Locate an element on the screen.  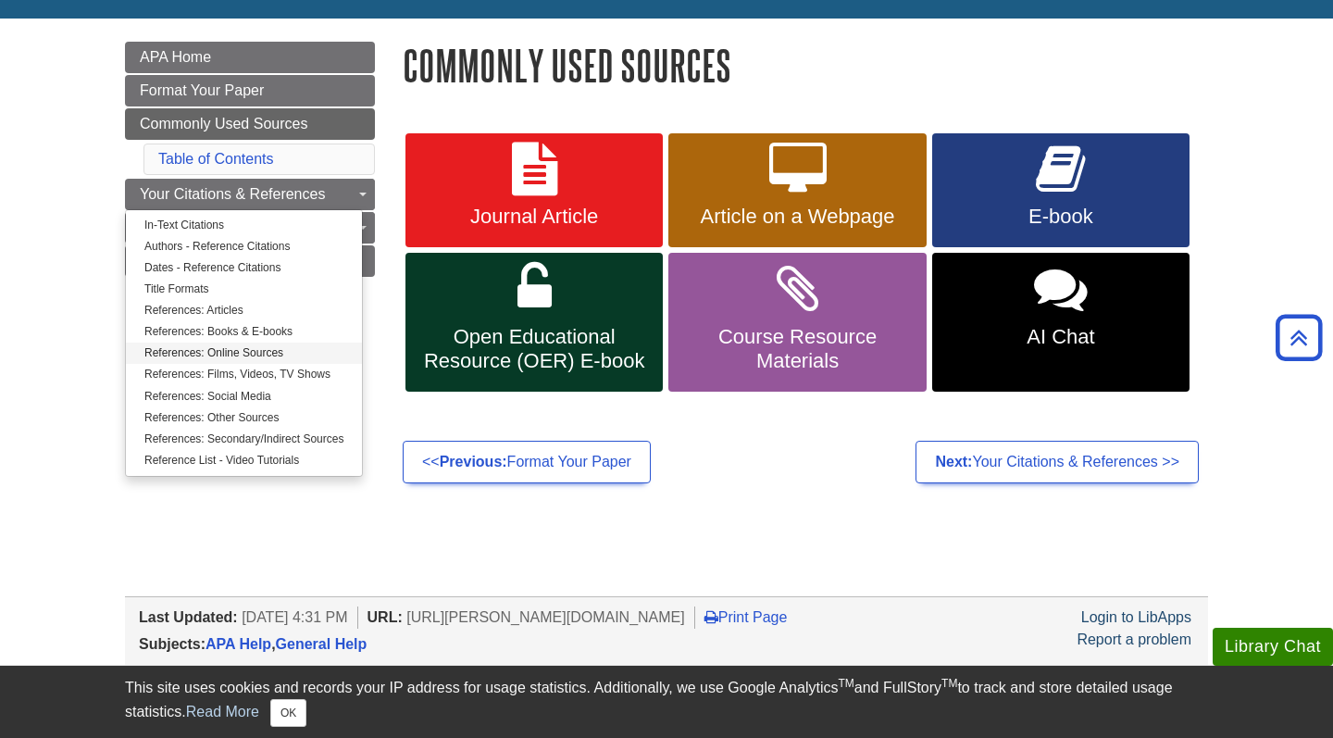
a: Reference List - Video Tutorials is located at coordinates (243, 460).